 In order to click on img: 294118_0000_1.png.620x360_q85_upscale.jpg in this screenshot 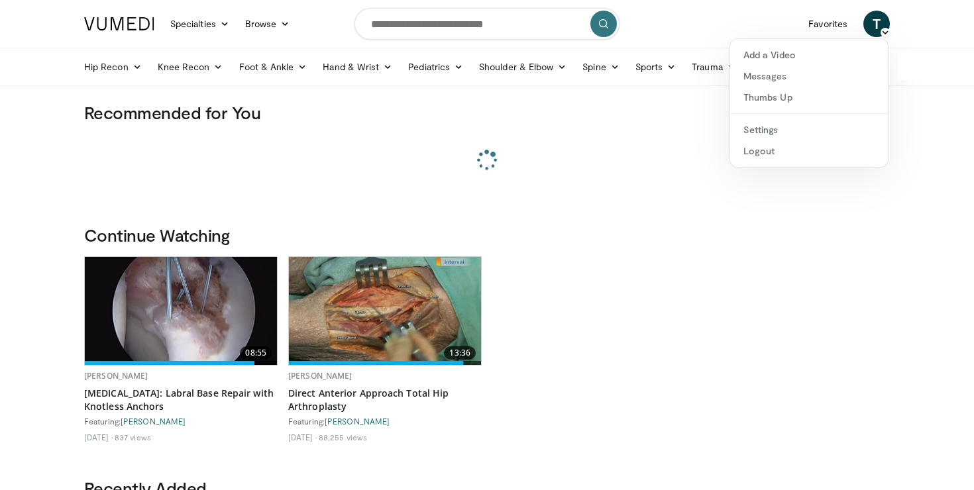, I will do `click(385, 311)`.